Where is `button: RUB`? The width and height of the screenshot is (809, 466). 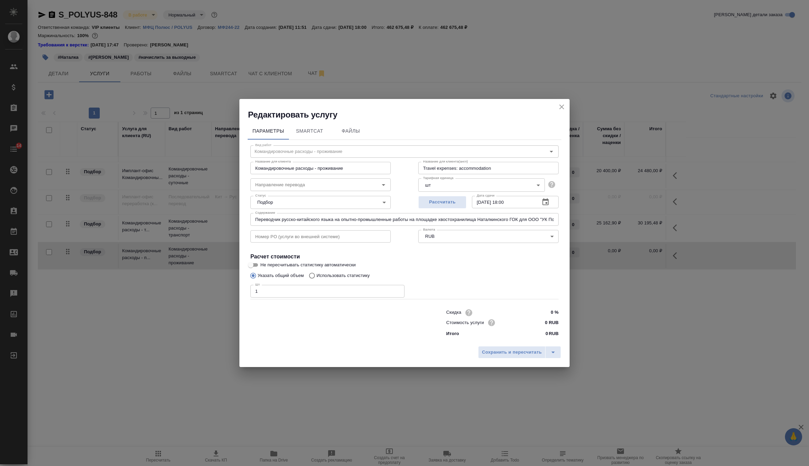 button: RUB is located at coordinates (429, 236).